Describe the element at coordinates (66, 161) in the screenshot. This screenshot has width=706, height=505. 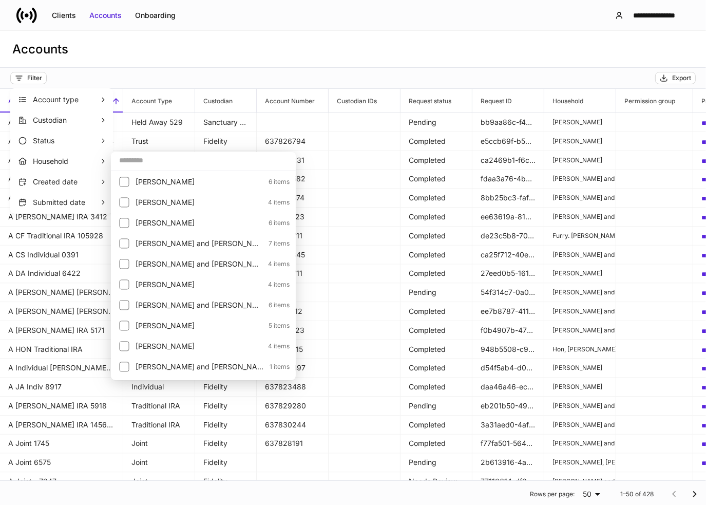
I see `p: Household` at that location.